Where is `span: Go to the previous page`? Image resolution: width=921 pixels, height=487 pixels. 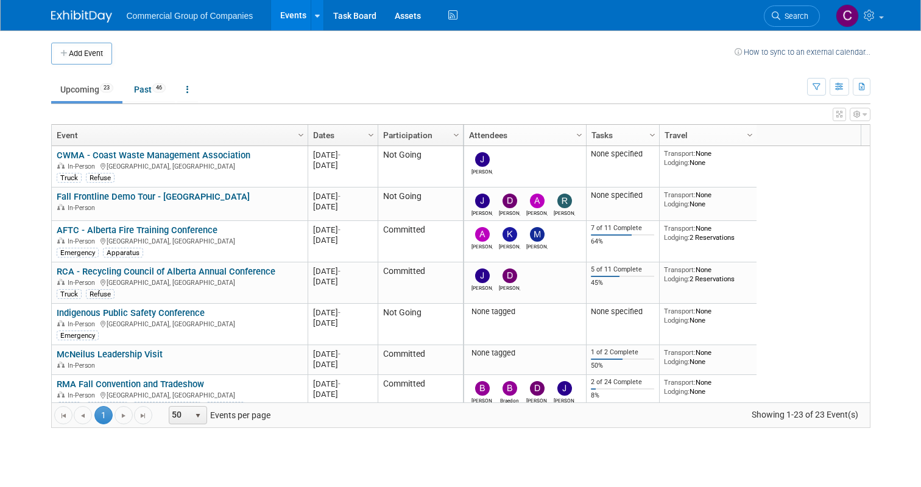
span: Go to the previous page is located at coordinates (83, 416).